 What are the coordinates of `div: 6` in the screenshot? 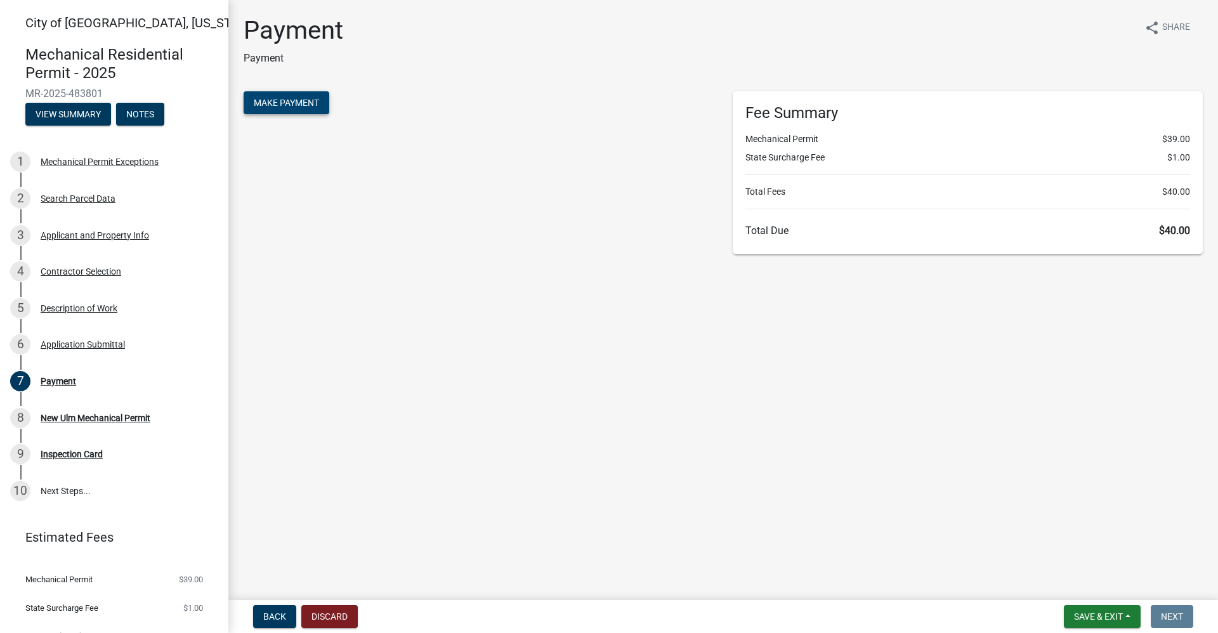 It's located at (20, 345).